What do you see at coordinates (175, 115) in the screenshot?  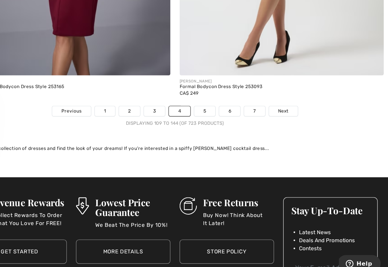 I see `a: 3` at bounding box center [175, 115].